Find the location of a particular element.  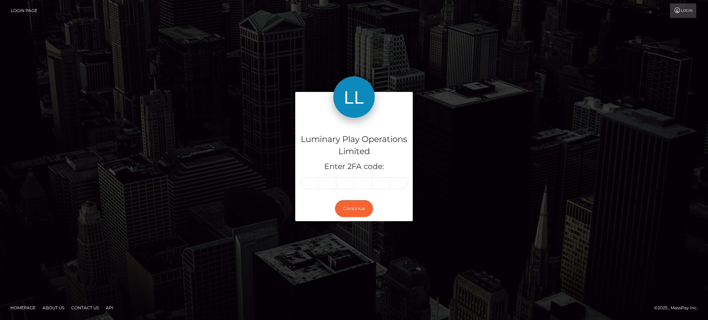

a: Homepage is located at coordinates (23, 308).